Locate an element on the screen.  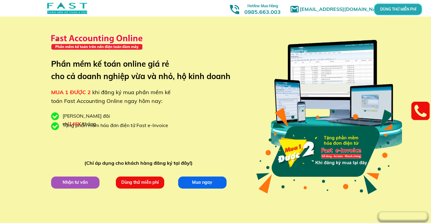
div: (Chỉ áp dụng cho khách hàng đăng ký tại đây!) is located at coordinates (140, 164).